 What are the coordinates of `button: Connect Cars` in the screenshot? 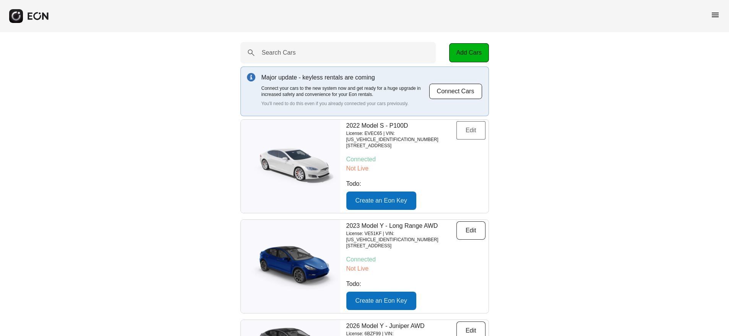 It's located at (456, 91).